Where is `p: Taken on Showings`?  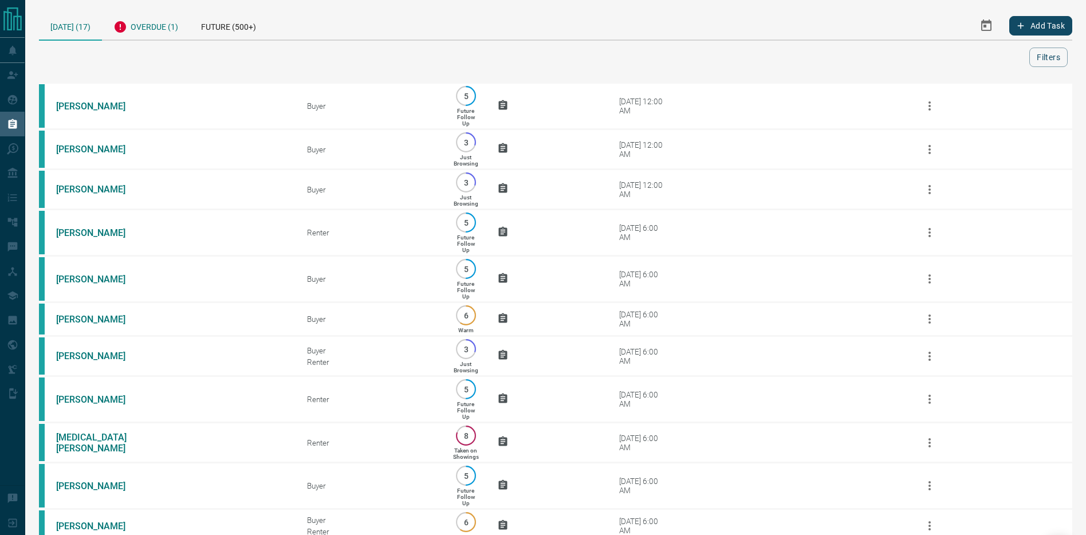
p: Taken on Showings is located at coordinates (466, 454).